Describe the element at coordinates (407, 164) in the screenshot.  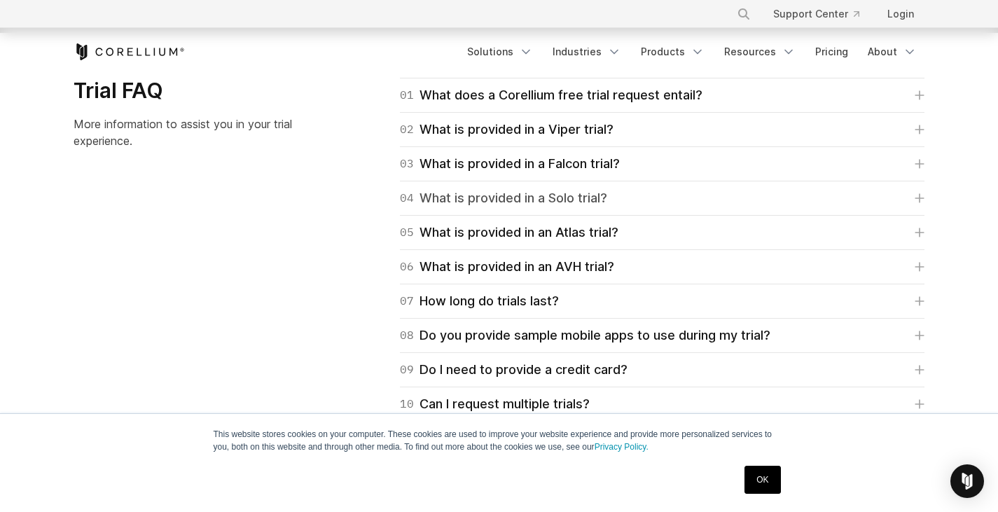
I see `span: 03` at that location.